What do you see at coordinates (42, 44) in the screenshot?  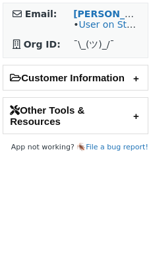 I see `strong: Org ID:` at bounding box center [42, 44].